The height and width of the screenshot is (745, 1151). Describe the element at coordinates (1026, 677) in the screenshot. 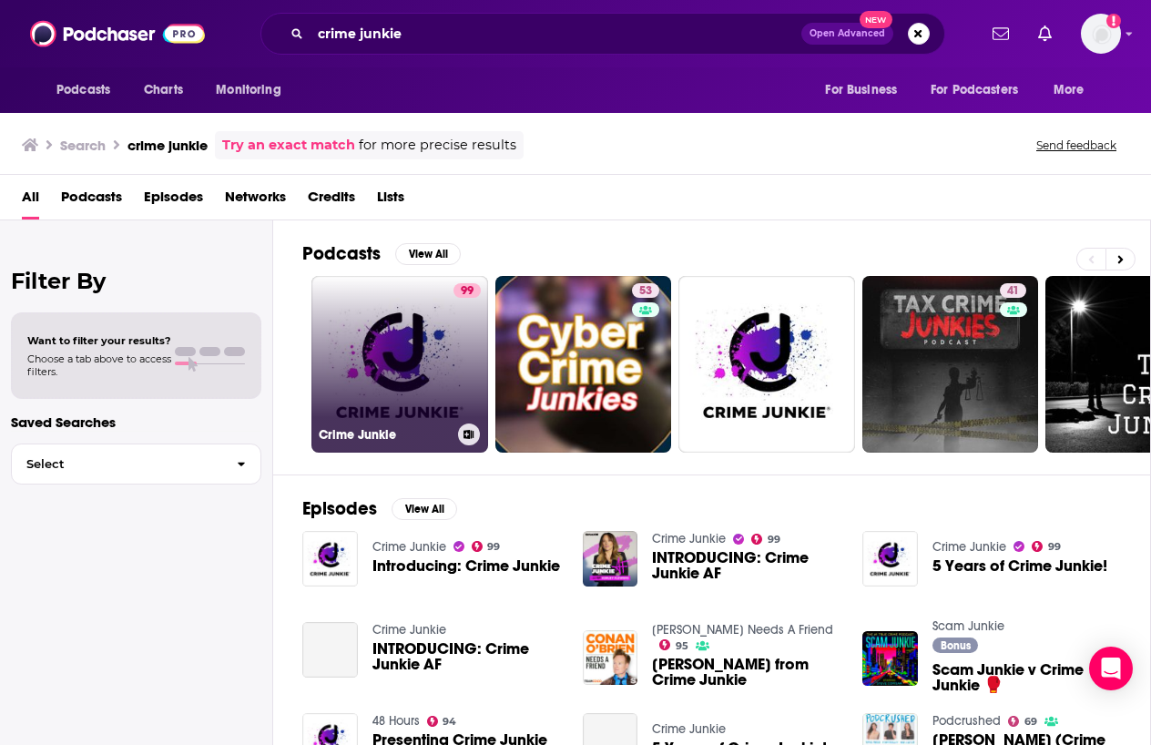

I see `span: Scam Junkie v Crime Junkie 🥊` at that location.